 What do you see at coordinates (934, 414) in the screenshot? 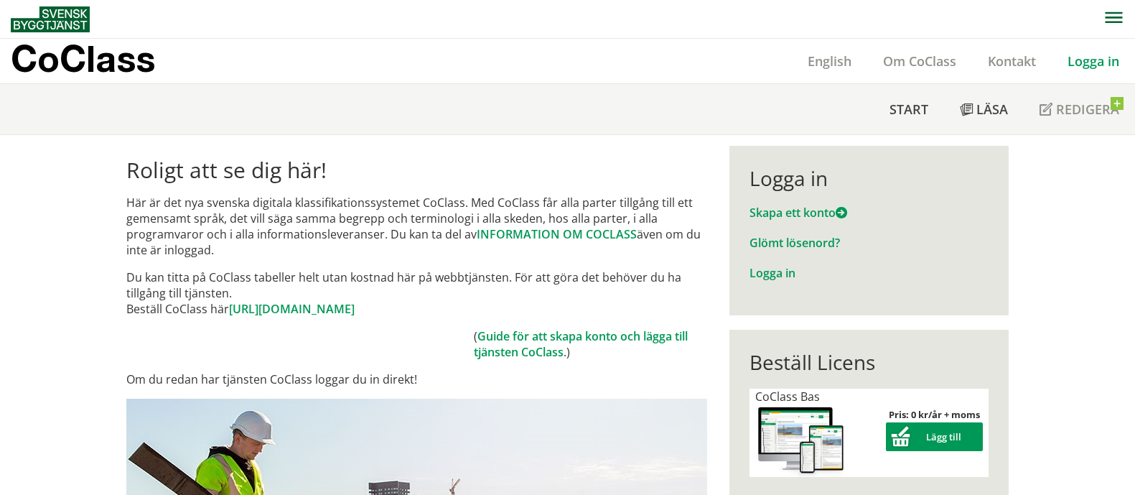
I see `strong: Pris: 0 kr/år + moms` at bounding box center [934, 414].